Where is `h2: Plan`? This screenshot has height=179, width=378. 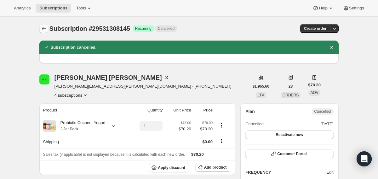 h2: Plan is located at coordinates (250, 112).